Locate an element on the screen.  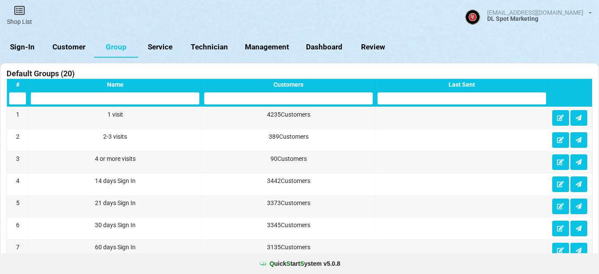
div: 90 Customers is located at coordinates (288, 159).